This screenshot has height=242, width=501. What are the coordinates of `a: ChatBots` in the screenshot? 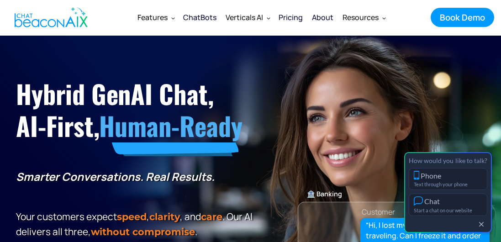 It's located at (200, 17).